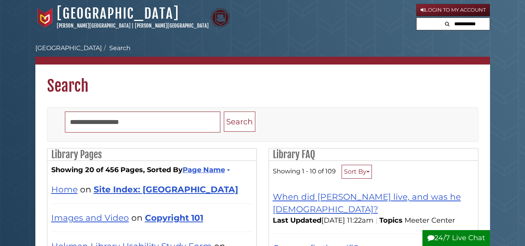 Image resolution: width=525 pixels, height=246 pixels. Describe the element at coordinates (391, 220) in the screenshot. I see `span: Topics` at that location.